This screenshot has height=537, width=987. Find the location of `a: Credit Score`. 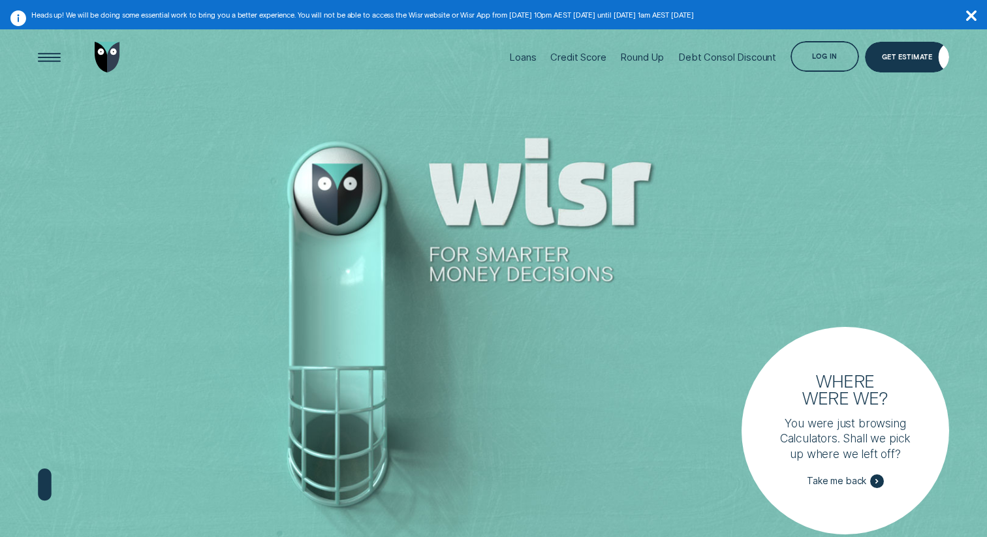

a: Credit Score is located at coordinates (578, 57).